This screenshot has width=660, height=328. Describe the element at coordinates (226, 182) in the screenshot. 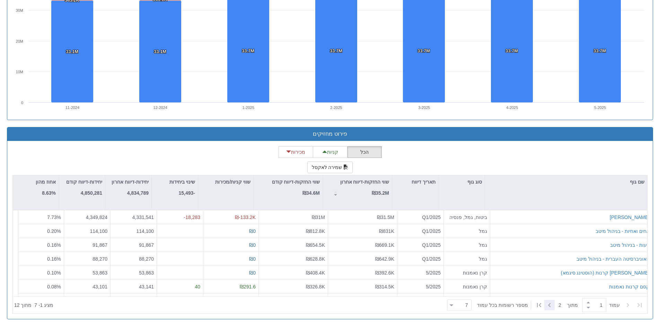

I see `div: שווי קניות/מכירות` at that location.